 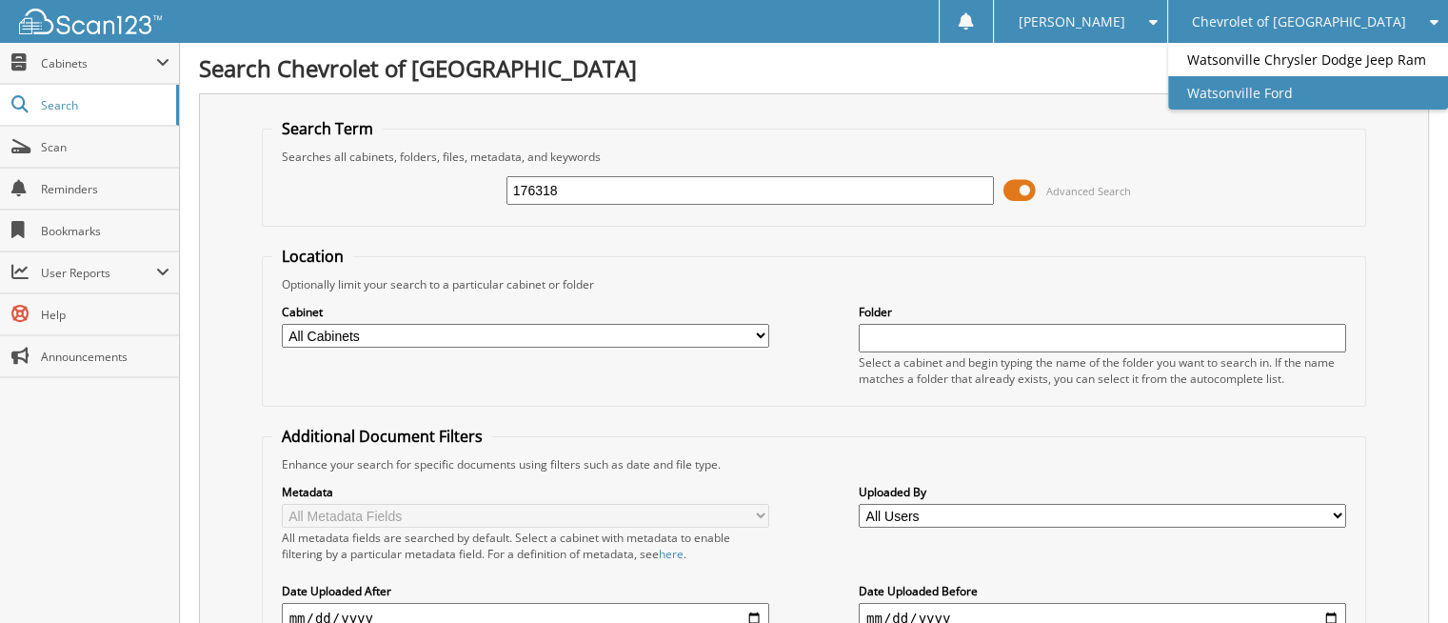 What do you see at coordinates (814, 156) in the screenshot?
I see `div: Searches all cabinets, folders, files, metadata, and keywords` at bounding box center [814, 156].